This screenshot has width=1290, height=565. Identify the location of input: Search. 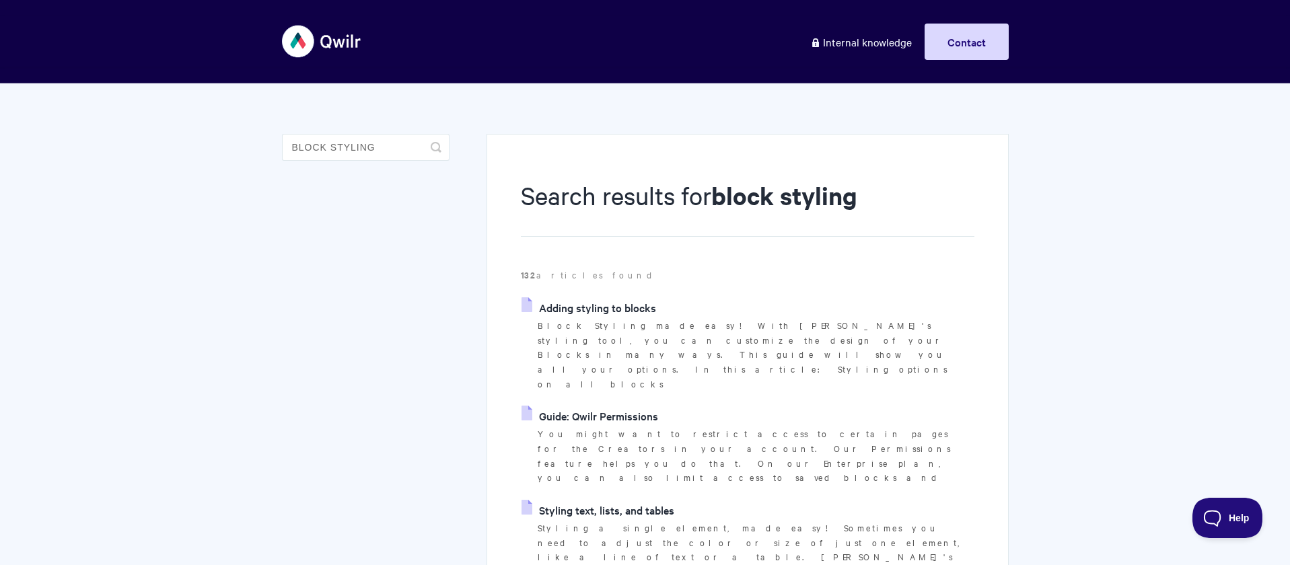
(365, 147).